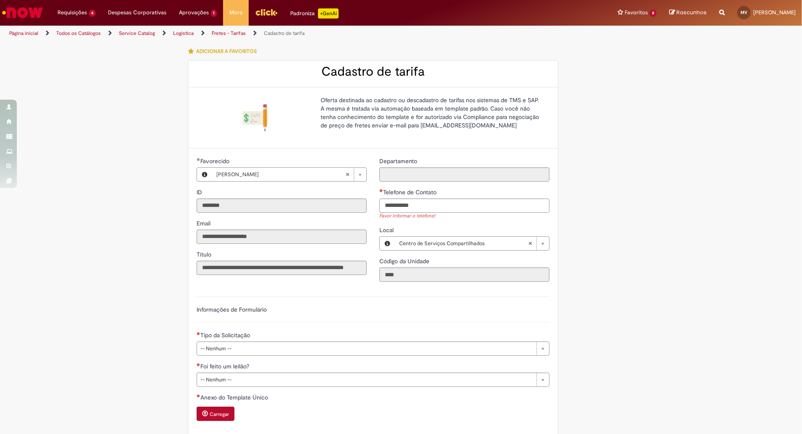 This screenshot has width=802, height=434. I want to click on img: ServiceNow, so click(22, 13).